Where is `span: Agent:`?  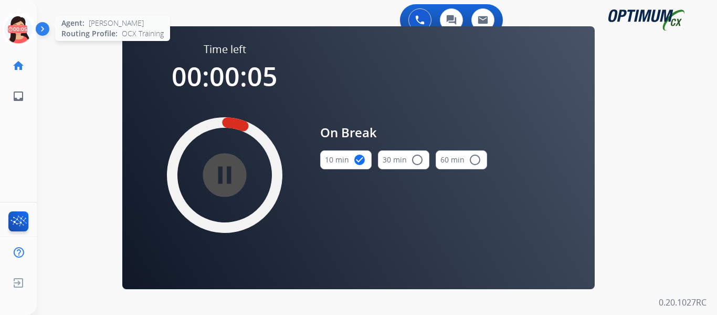
span: Agent: is located at coordinates (73, 23).